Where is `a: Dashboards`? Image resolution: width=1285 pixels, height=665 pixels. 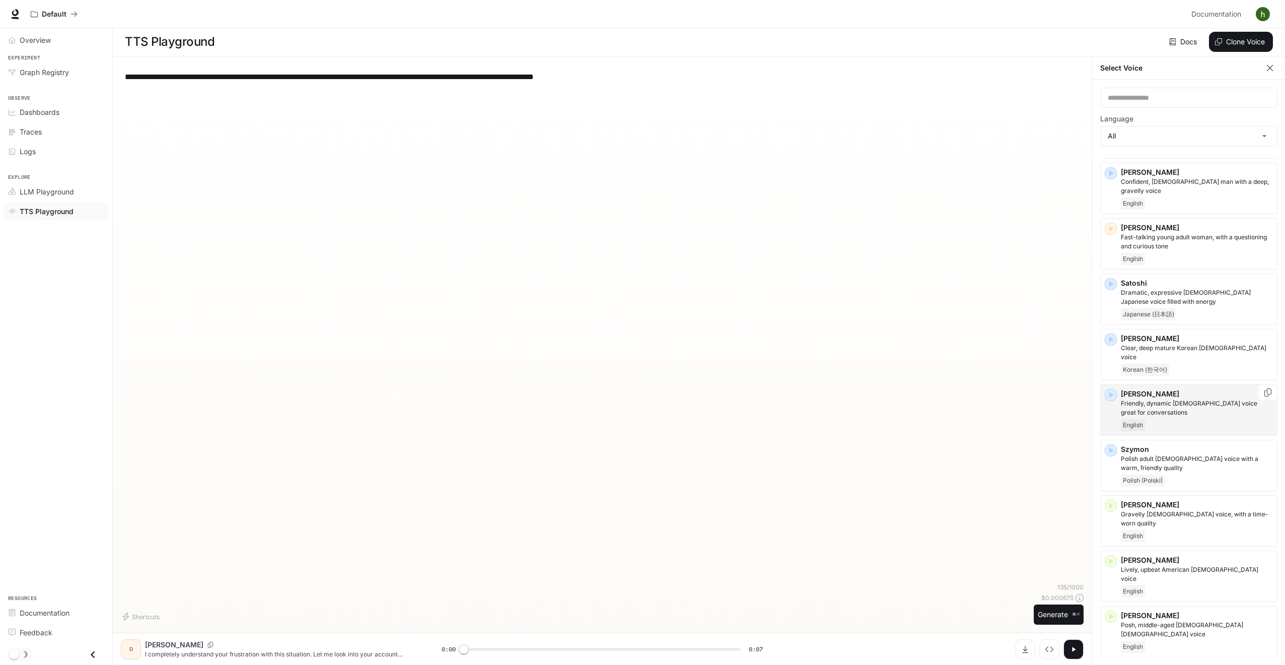
a: Dashboards is located at coordinates (56, 112).